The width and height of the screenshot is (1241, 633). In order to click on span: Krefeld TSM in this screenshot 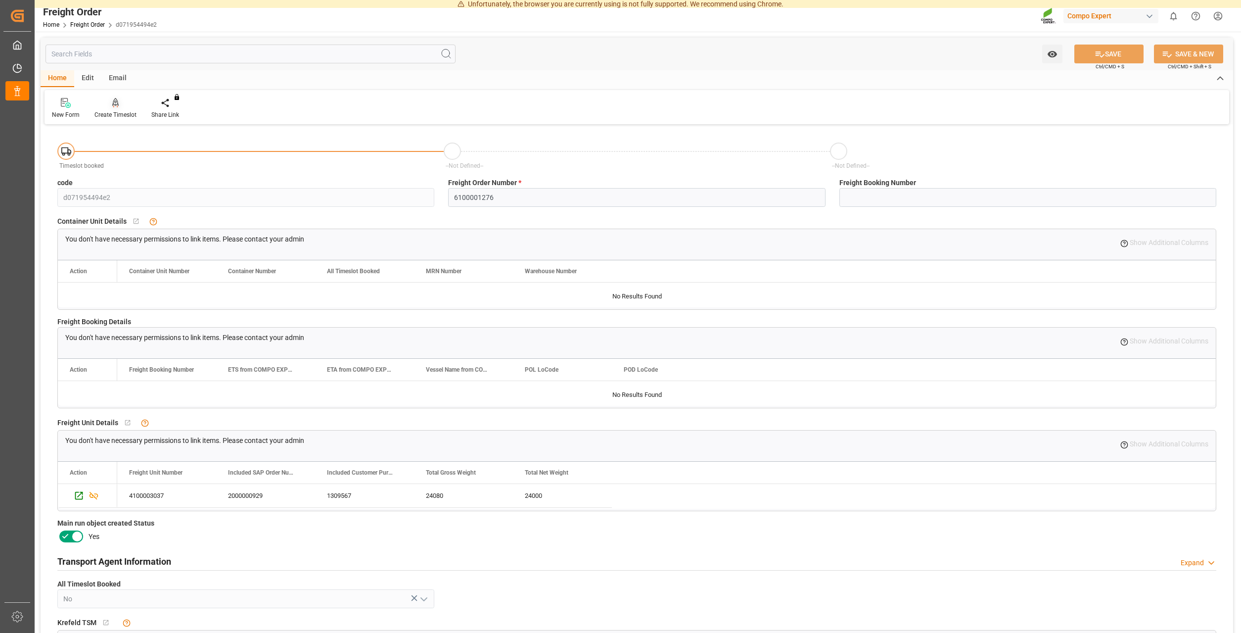, I will do `click(77, 622)`.